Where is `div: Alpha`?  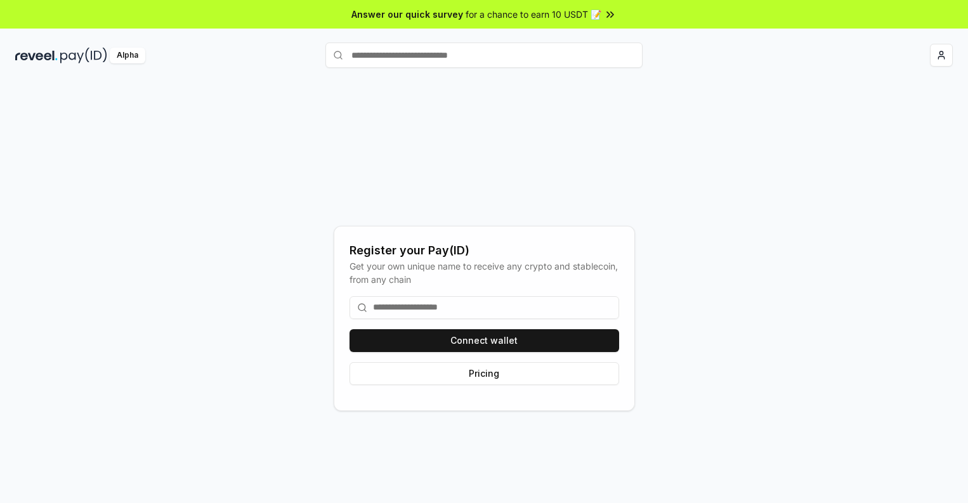
div: Alpha is located at coordinates (127, 55).